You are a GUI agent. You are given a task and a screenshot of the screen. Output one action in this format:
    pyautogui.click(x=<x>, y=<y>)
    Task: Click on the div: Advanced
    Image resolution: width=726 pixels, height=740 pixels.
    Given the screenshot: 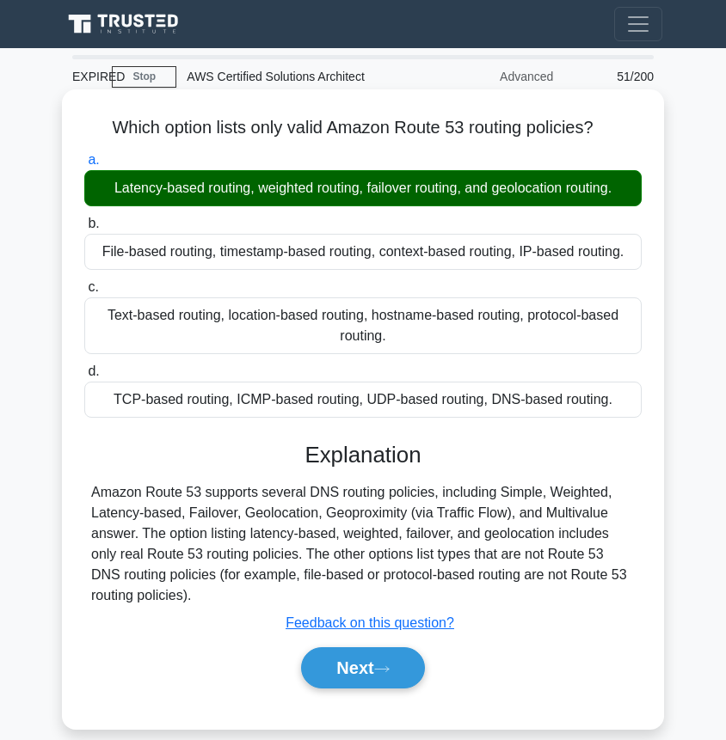 What is the action you would take?
    pyautogui.click(x=487, y=77)
    